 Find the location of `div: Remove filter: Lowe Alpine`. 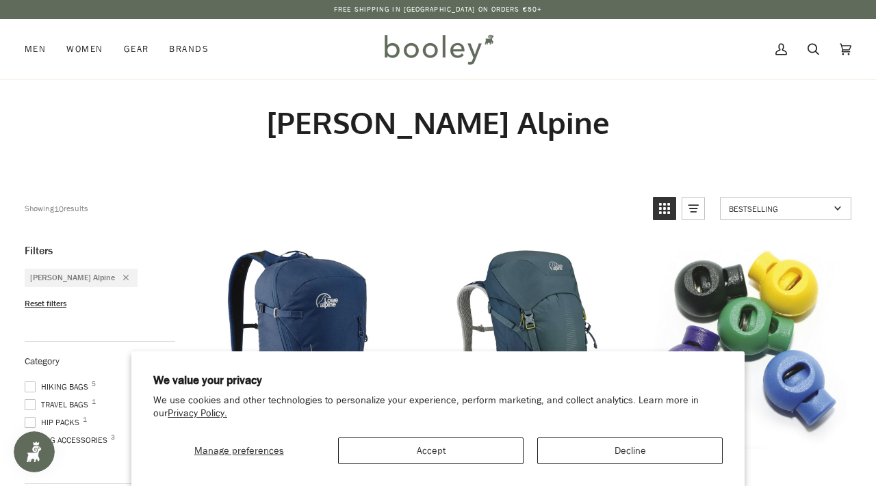

div: Remove filter: Lowe Alpine is located at coordinates (122, 278).